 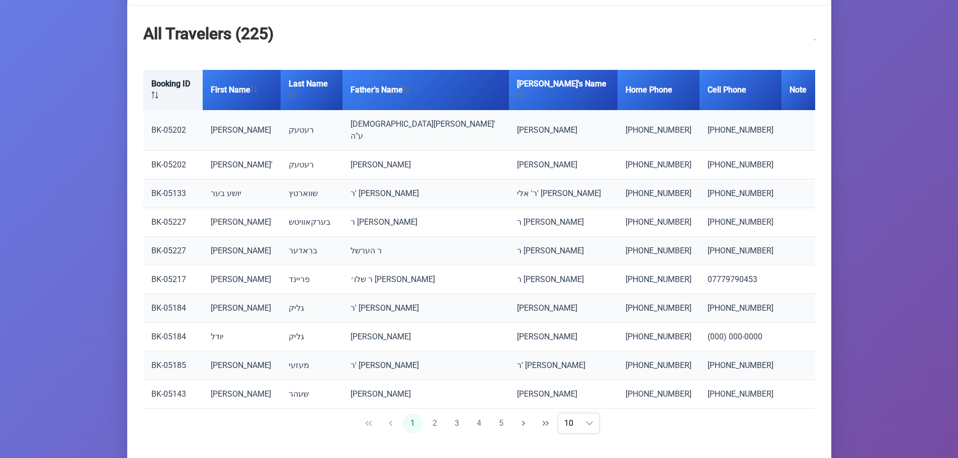 I want to click on th: Home Phone, so click(x=659, y=90).